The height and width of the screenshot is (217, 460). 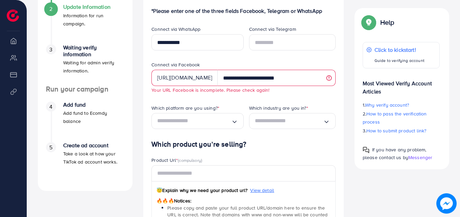 What do you see at coordinates (177, 160) in the screenshot?
I see `label: Product Url` at bounding box center [177, 160].